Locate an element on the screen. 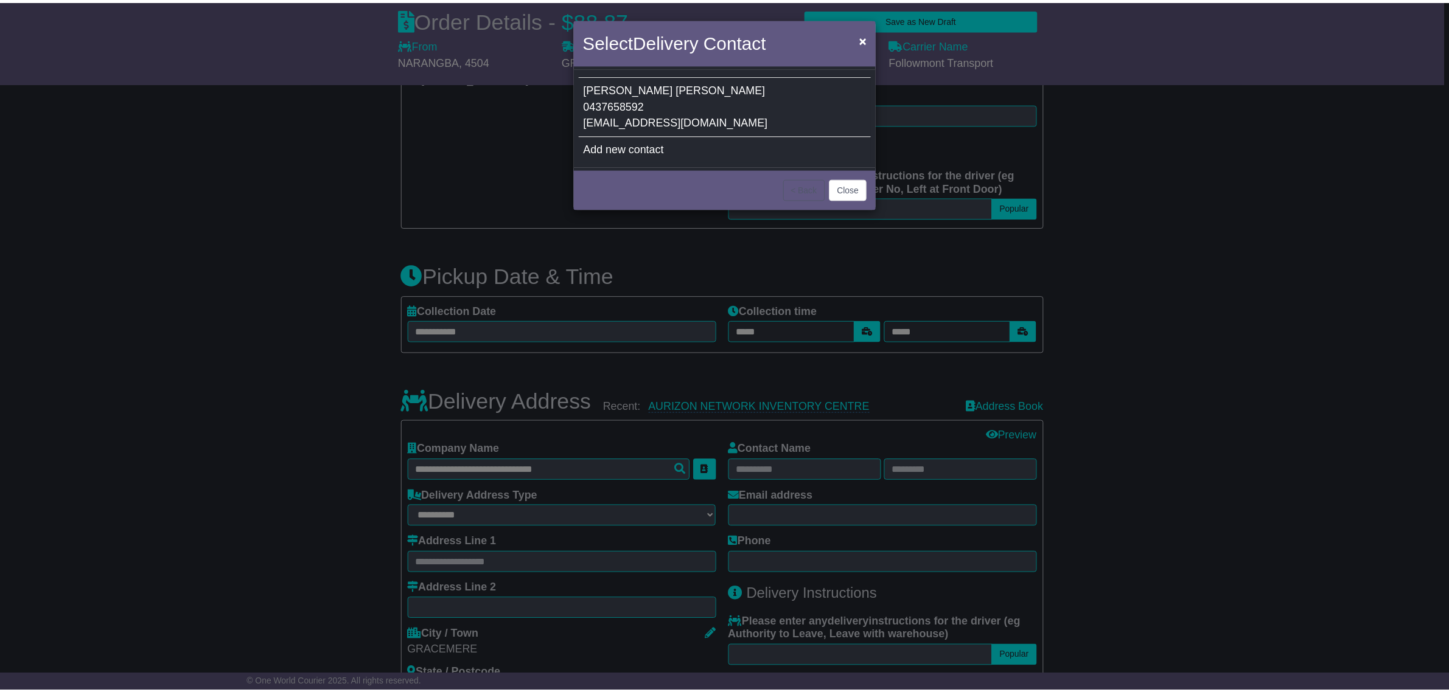 This screenshot has height=692, width=1449. span: 0437658592 is located at coordinates (618, 105).